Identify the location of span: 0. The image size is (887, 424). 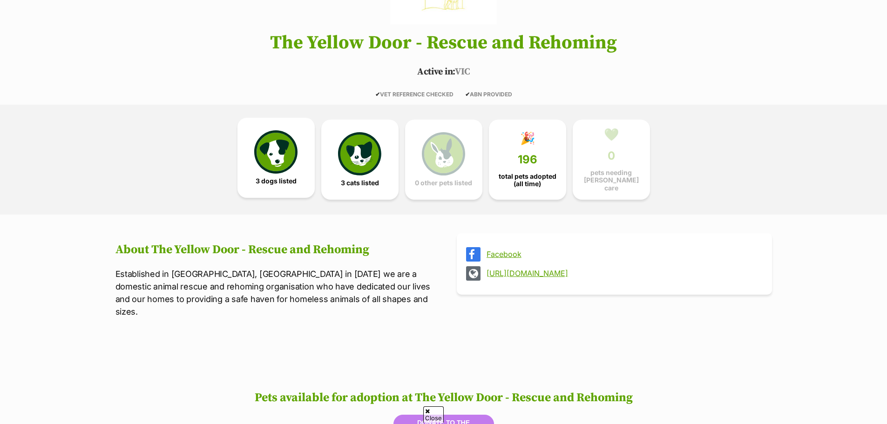
(611, 156).